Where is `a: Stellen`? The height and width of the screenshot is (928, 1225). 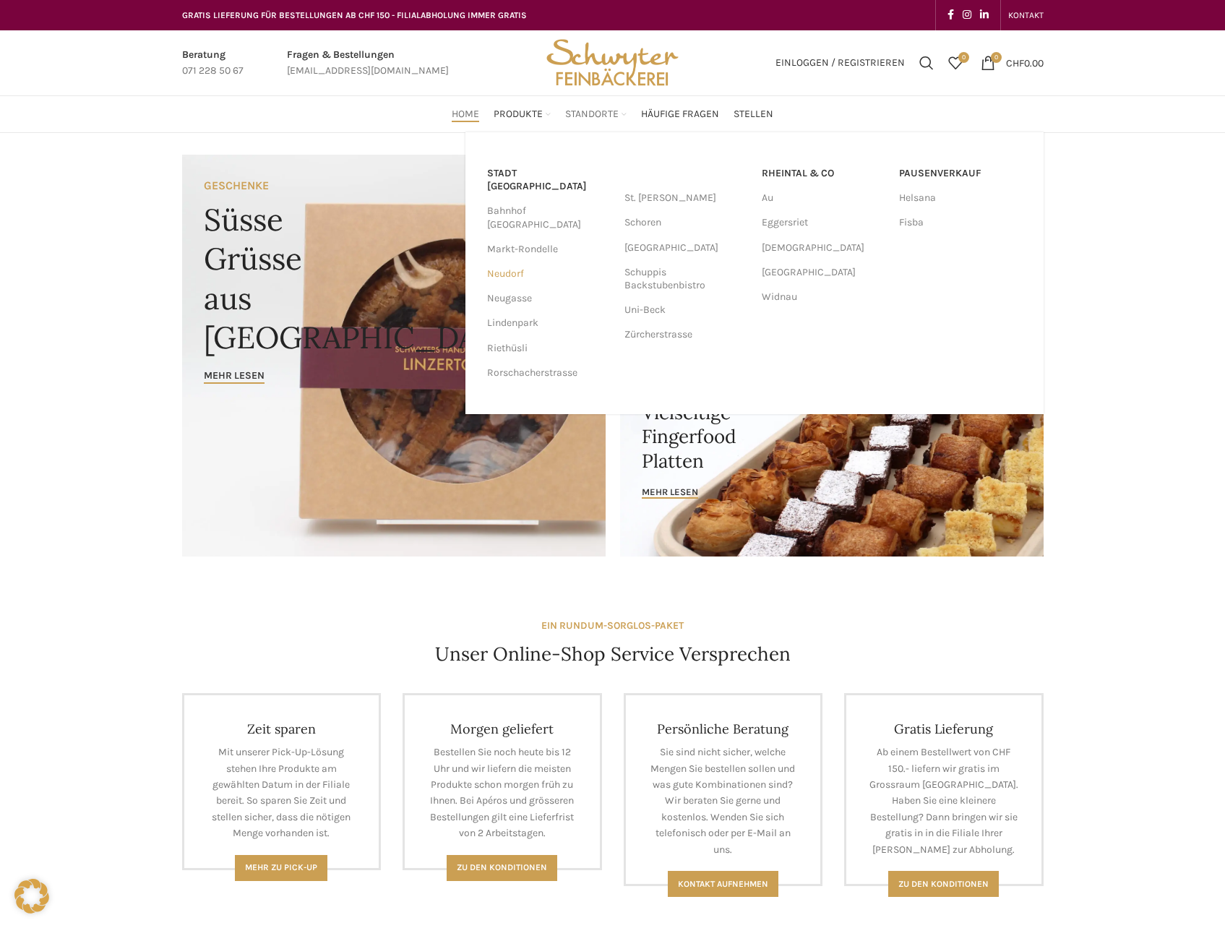
a: Stellen is located at coordinates (753, 114).